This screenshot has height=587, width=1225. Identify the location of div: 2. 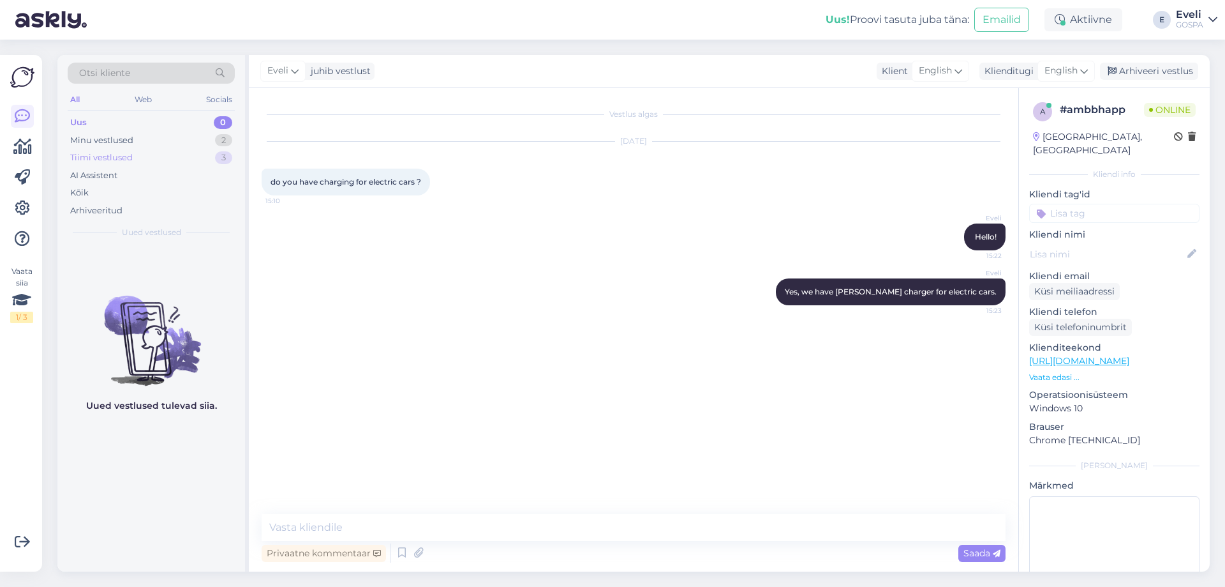
(223, 140).